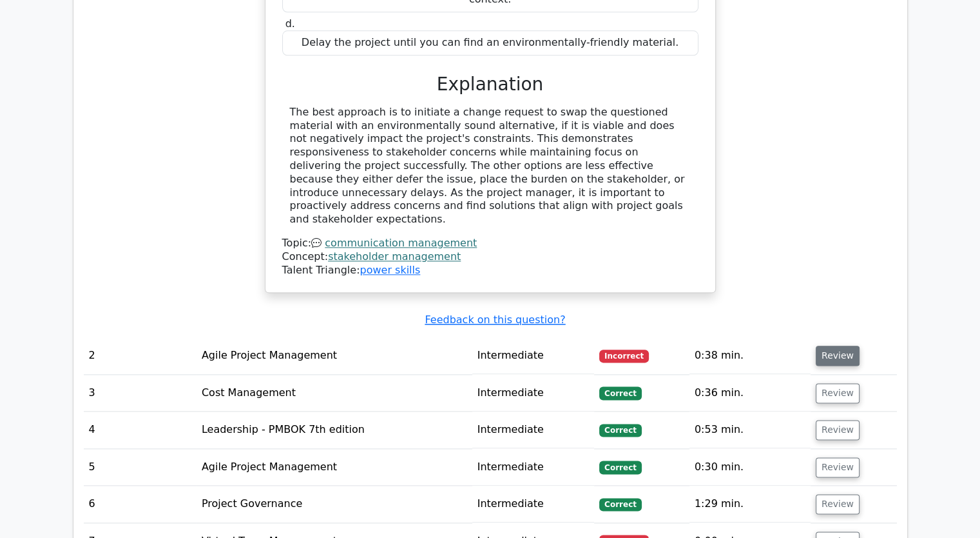 The width and height of the screenshot is (980, 538). I want to click on td: Project Governance, so click(335, 503).